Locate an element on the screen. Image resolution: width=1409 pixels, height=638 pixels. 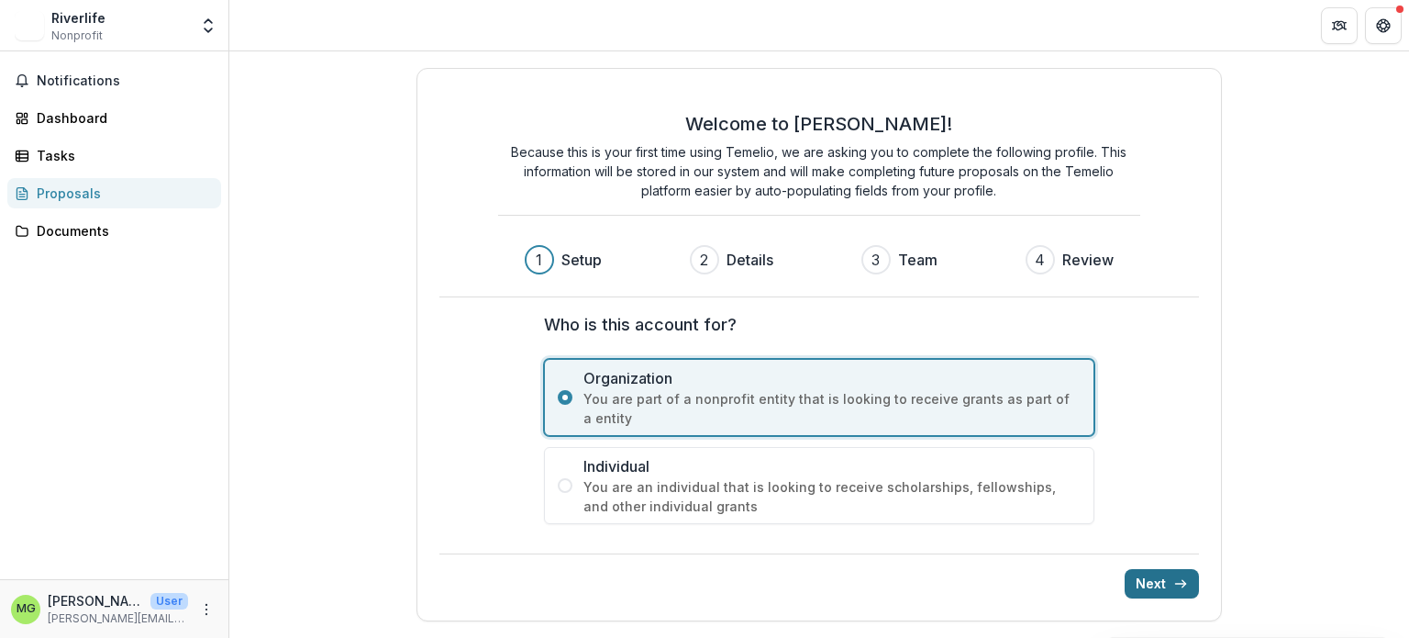
img: Riverlife is located at coordinates (29, 26).